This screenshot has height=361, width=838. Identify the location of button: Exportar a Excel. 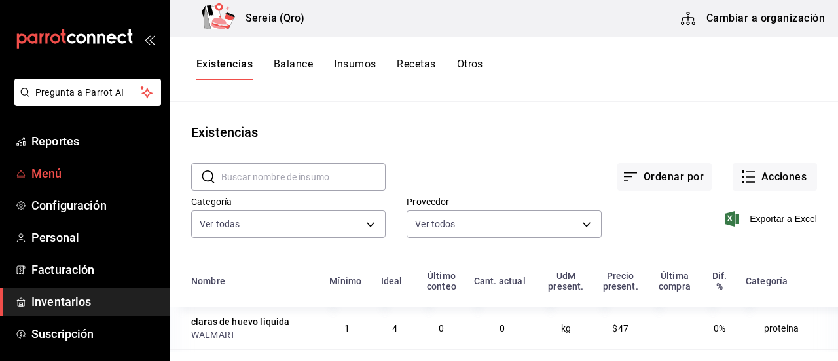
(772, 219).